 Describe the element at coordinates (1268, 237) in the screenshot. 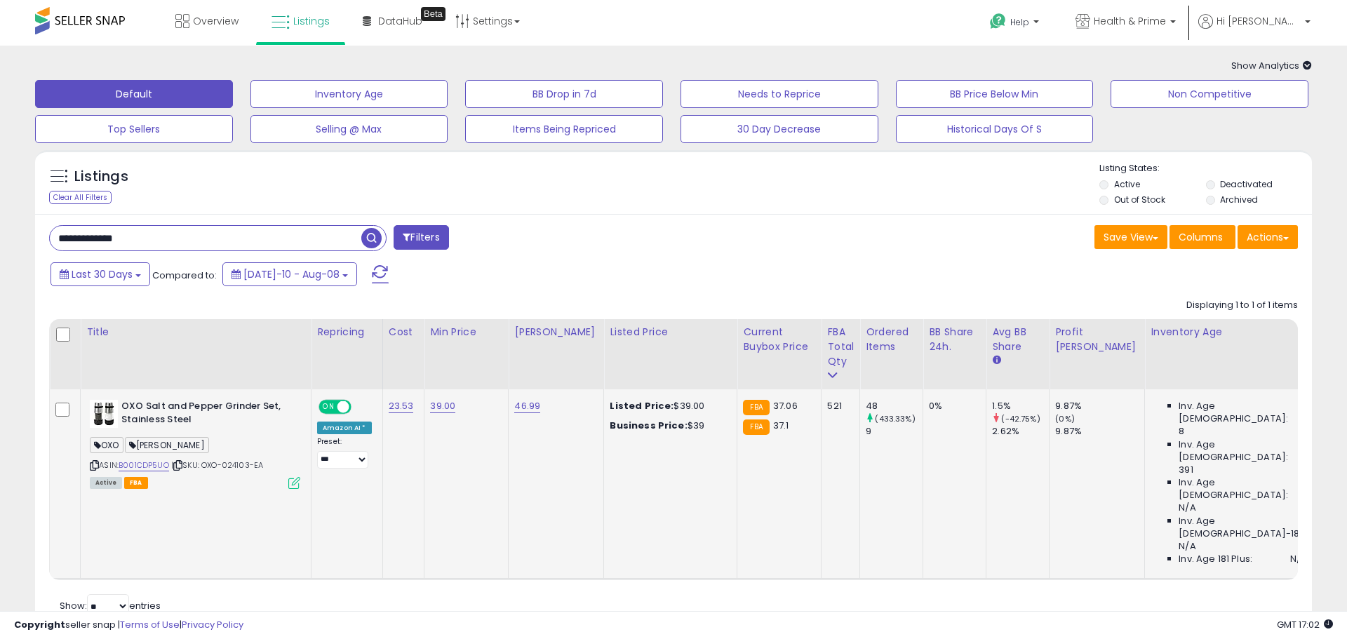

I see `button: Actions` at that location.